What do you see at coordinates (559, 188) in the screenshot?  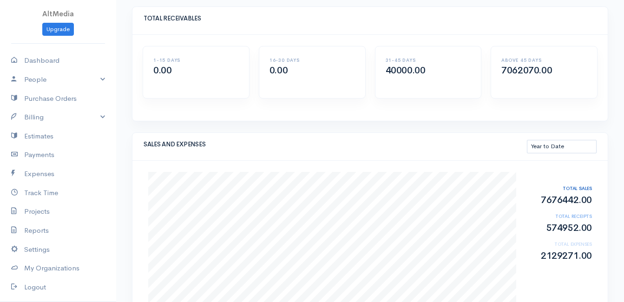 I see `h6: TOTAL SALES` at bounding box center [559, 188].